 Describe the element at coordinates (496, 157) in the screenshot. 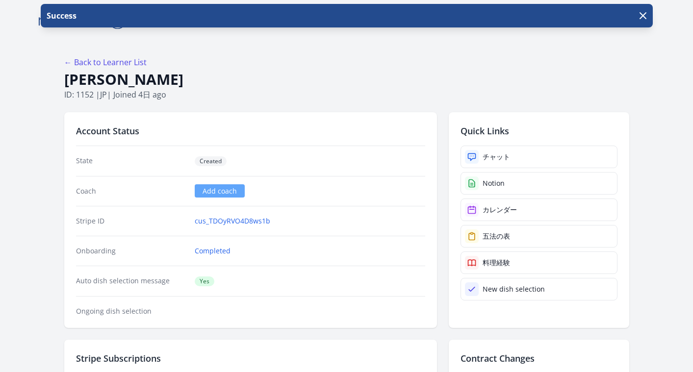

I see `div: チャット` at that location.